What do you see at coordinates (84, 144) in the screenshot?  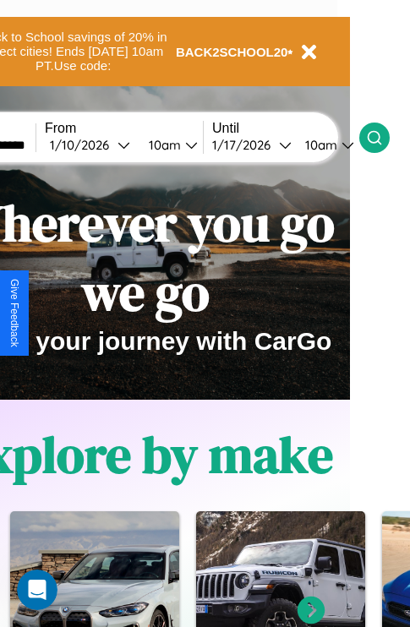 I see `div: 1 / 10 / 2026` at bounding box center [84, 144].